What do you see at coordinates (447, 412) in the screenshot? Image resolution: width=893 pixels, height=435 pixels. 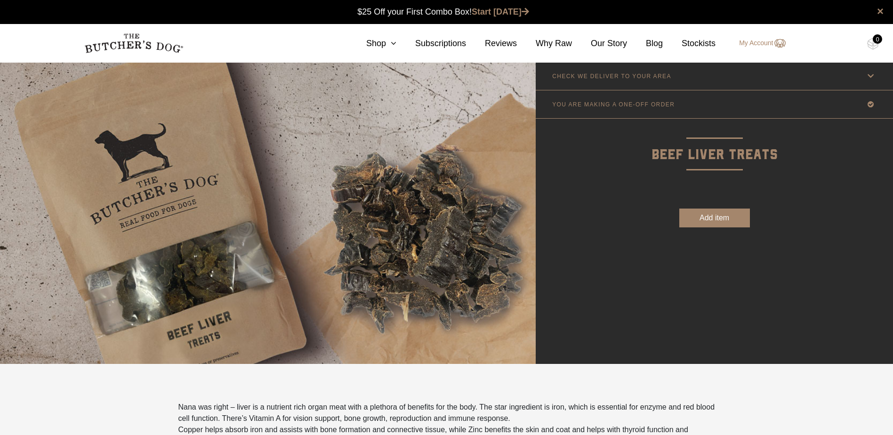 I see `span: Nana was right – liver is a nutrient rich organ meat with a plethora of benefits for the body. Th...` at bounding box center [447, 412].